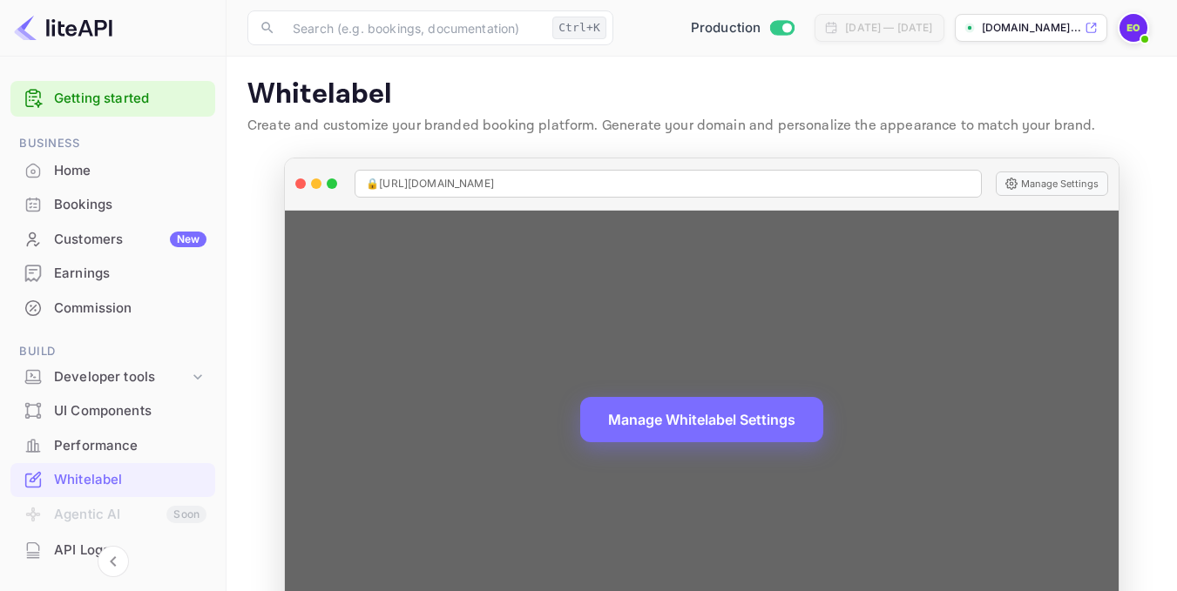 The image size is (1177, 591). What do you see at coordinates (112, 479) in the screenshot?
I see `a: Whitelabel` at bounding box center [112, 479].